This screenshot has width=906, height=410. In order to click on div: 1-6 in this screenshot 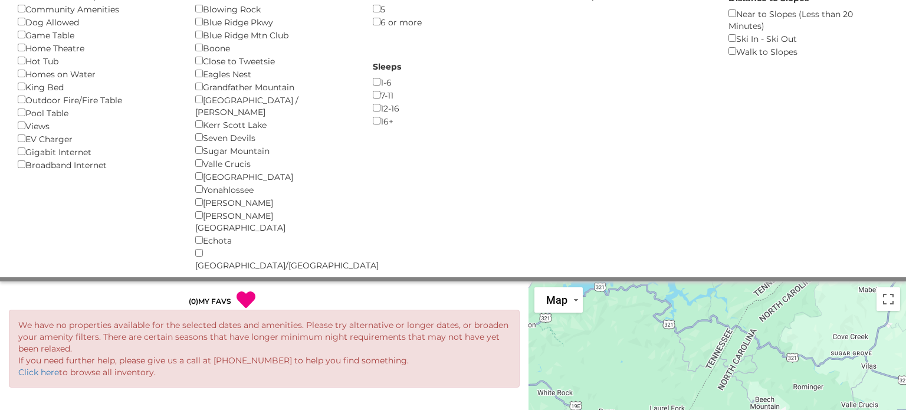, I will do `click(453, 82)`.